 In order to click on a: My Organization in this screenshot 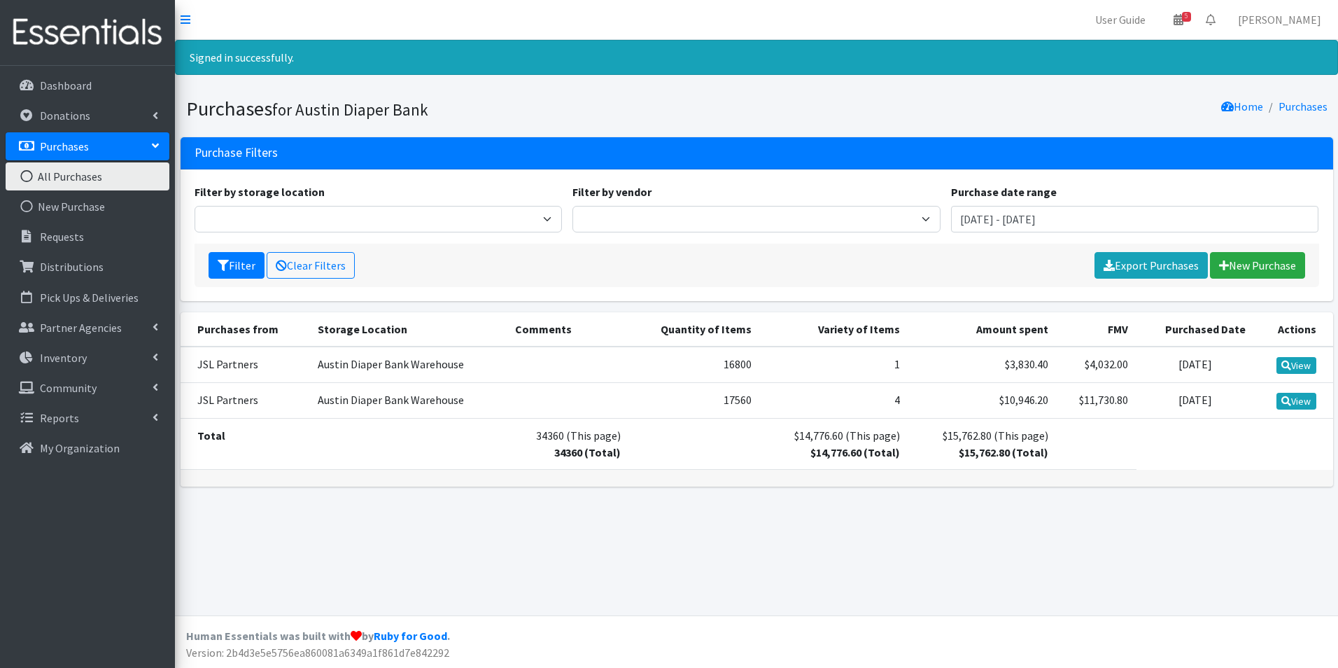, I will do `click(87, 448)`.